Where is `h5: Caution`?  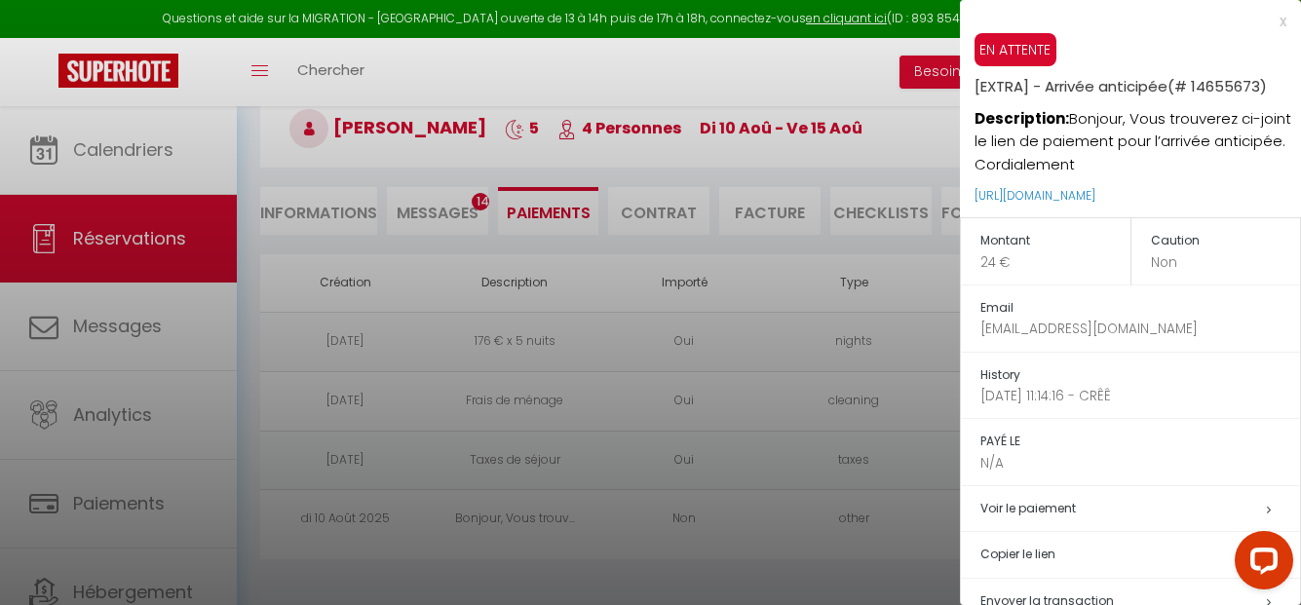 h5: Caution is located at coordinates (1226, 241).